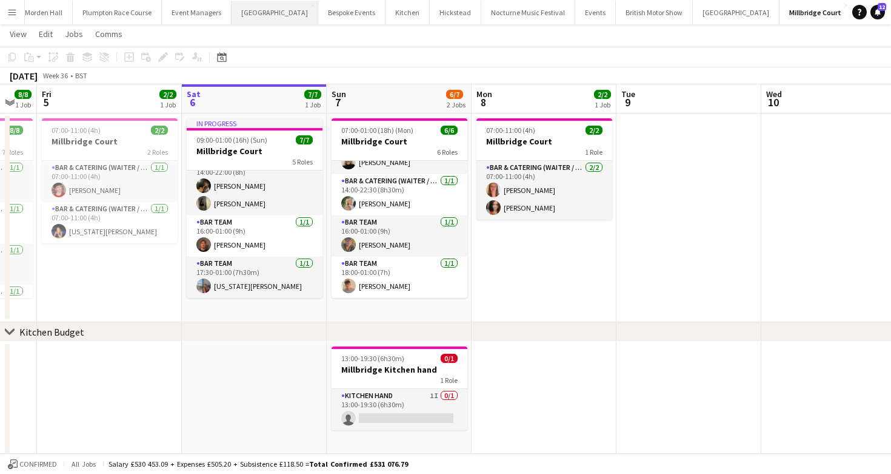 Image resolution: width=891 pixels, height=474 pixels. What do you see at coordinates (483, 102) in the screenshot?
I see `span: 8` at bounding box center [483, 102].